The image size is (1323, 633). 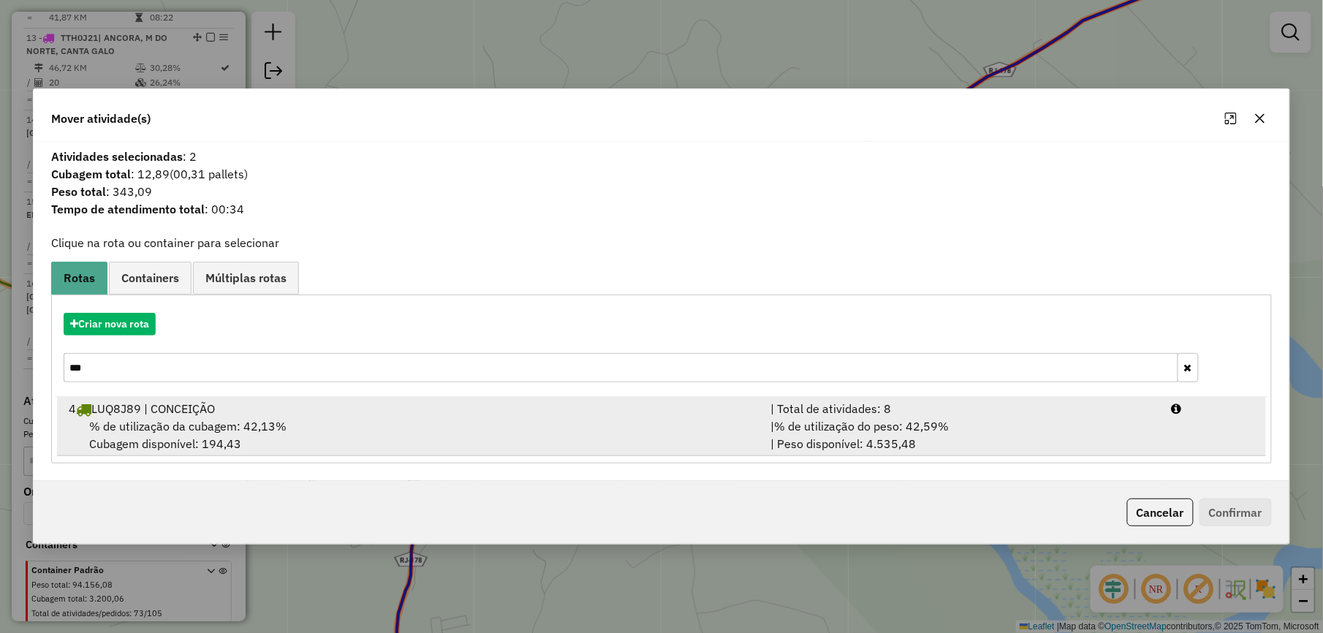 I want to click on div: 4 LUQ8J89 | CONCEIÇÃO, so click(x=411, y=409).